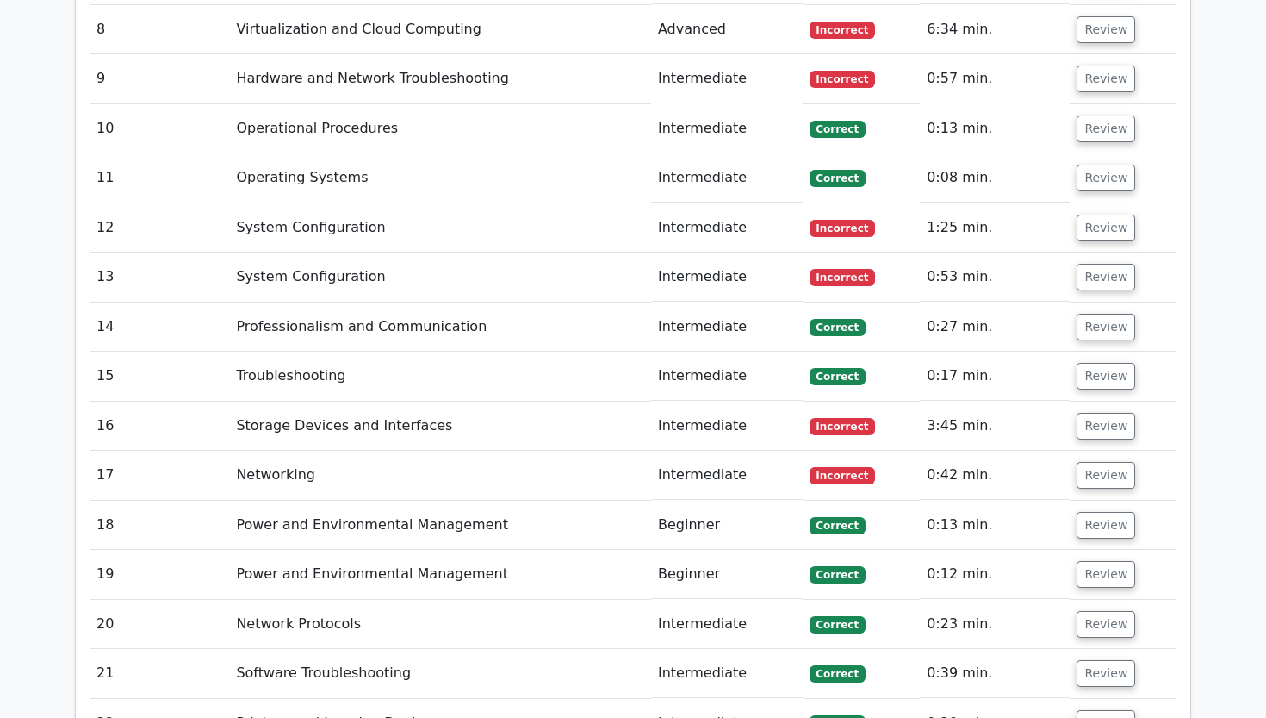 Image resolution: width=1266 pixels, height=718 pixels. Describe the element at coordinates (440, 78) in the screenshot. I see `td: Hardware and Network Troubleshooting` at that location.